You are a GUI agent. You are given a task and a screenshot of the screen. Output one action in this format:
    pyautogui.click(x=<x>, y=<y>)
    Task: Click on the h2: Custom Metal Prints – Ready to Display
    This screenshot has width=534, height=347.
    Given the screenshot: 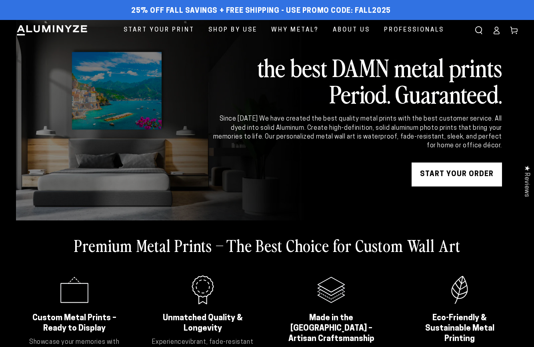 What is the action you would take?
    pyautogui.click(x=74, y=324)
    